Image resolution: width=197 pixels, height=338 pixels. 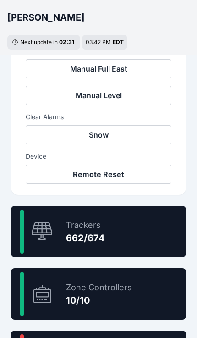 What do you see at coordinates (118, 42) in the screenshot?
I see `span: EDT` at bounding box center [118, 42].